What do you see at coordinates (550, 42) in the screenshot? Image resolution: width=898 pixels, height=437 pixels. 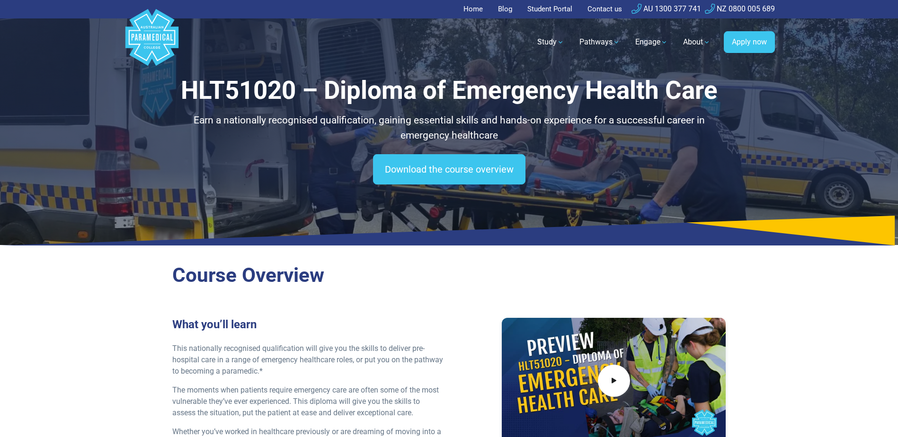 I see `a: Study` at bounding box center [550, 42].